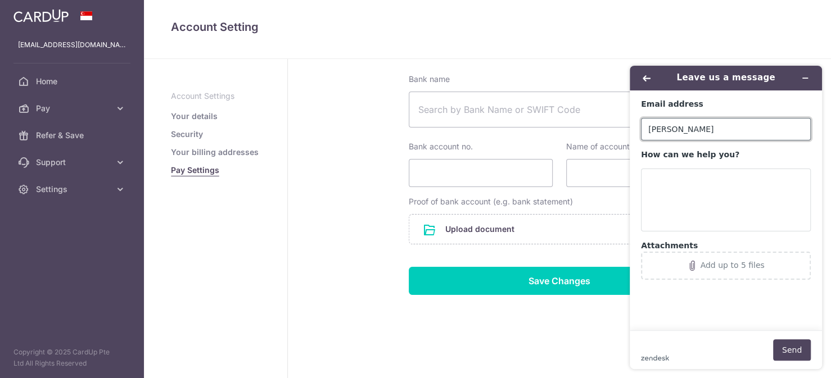 Image resolution: width=831 pixels, height=378 pixels. I want to click on button: Minimize widget, so click(184, 21).